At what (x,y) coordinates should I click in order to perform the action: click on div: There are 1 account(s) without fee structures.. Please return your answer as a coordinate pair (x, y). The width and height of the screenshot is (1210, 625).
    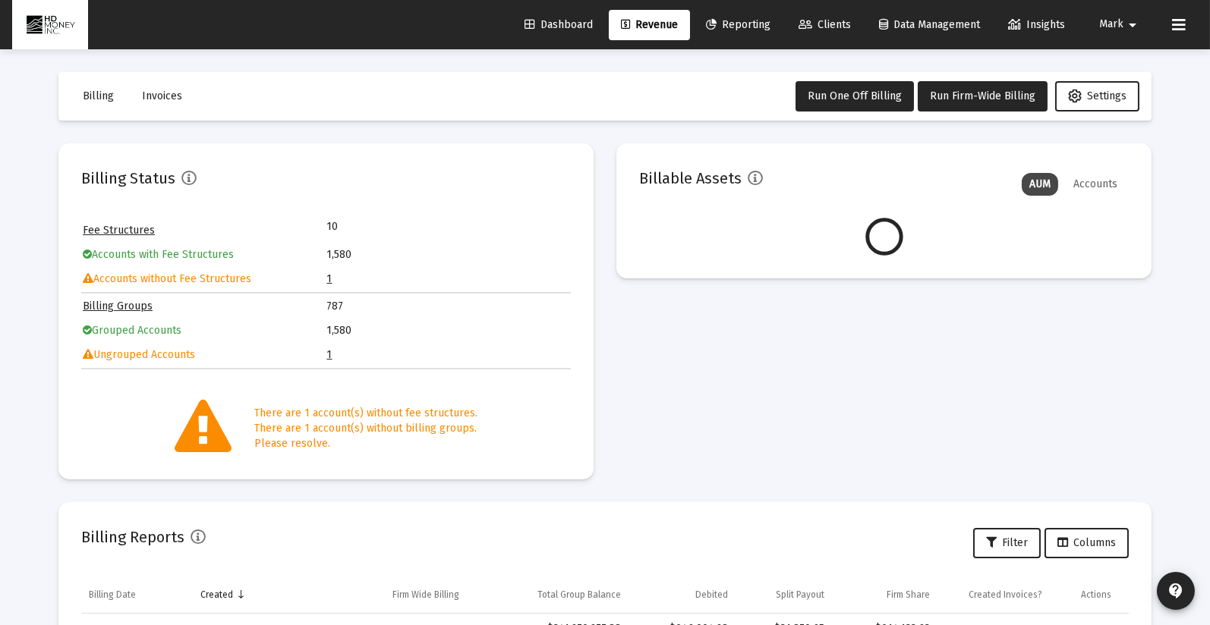
    Looking at the image, I should click on (366, 414).